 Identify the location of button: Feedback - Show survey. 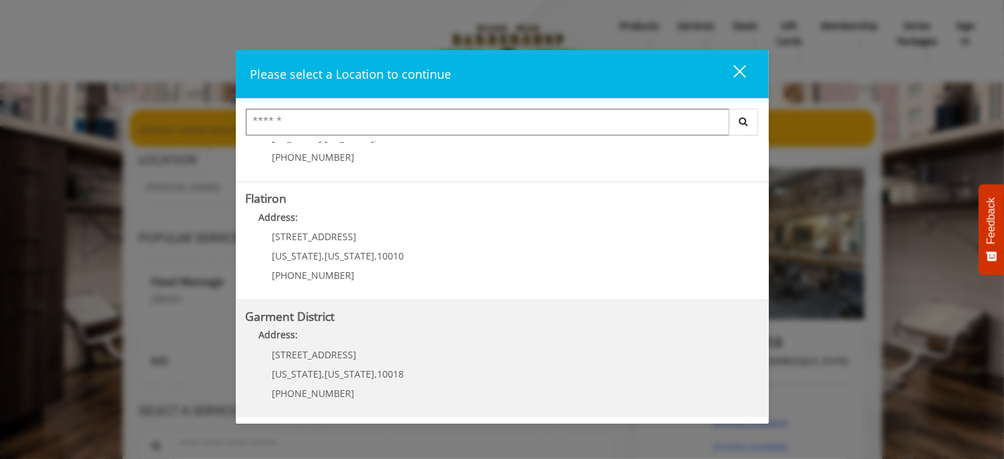
(992, 229).